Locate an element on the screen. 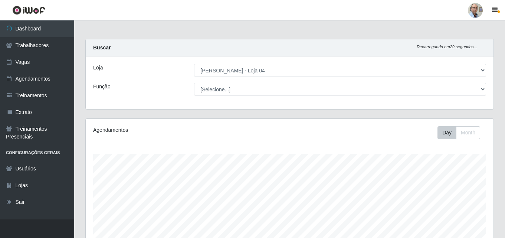 This screenshot has height=238, width=505. i: Recarregando em 29 segundos... is located at coordinates (447, 47).